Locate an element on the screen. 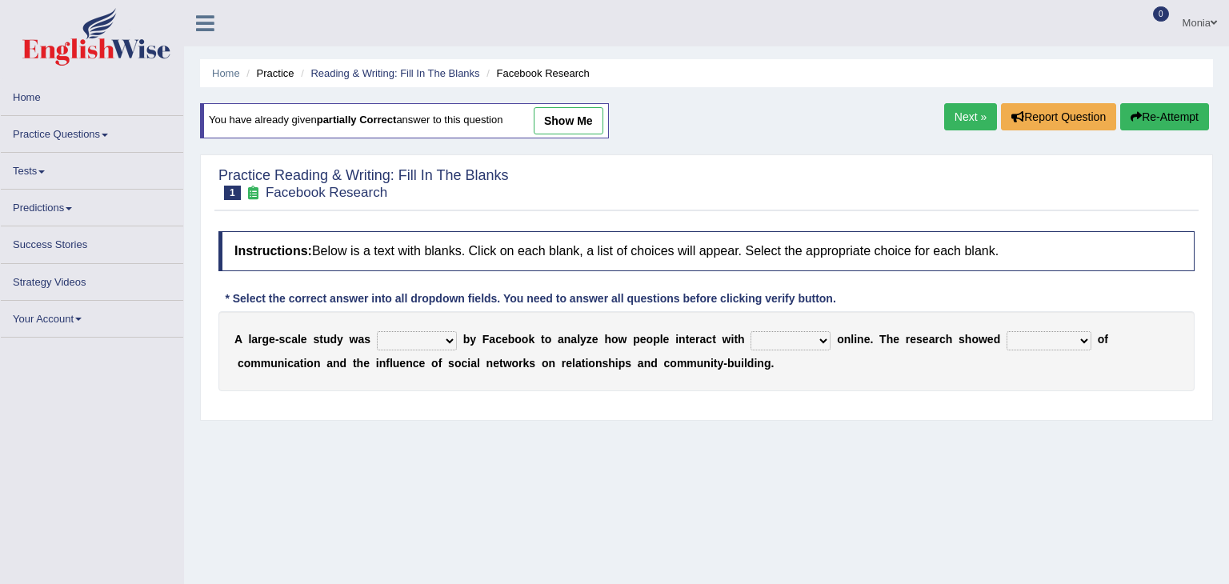 Image resolution: width=1229 pixels, height=584 pixels. b: g is located at coordinates (266, 339).